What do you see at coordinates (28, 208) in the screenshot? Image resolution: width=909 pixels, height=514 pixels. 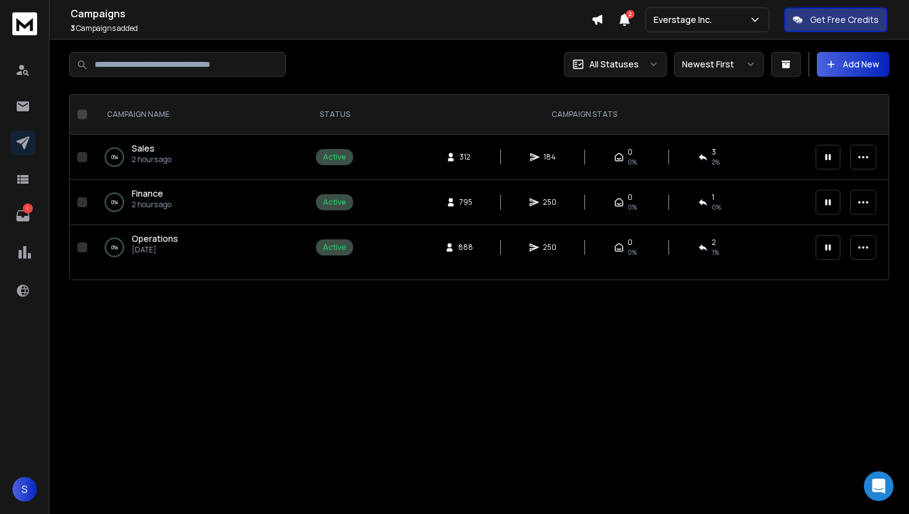 I see `p: 1` at bounding box center [28, 208].